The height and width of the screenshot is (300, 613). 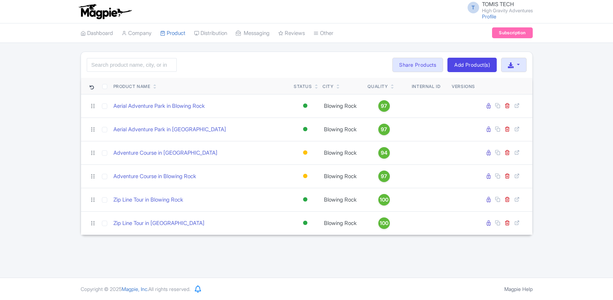 I want to click on div: Product Name, so click(x=132, y=86).